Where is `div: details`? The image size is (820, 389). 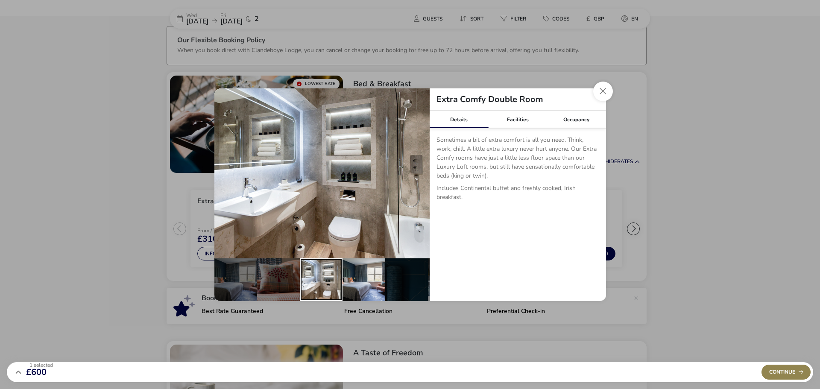 div: details is located at coordinates (410, 195).